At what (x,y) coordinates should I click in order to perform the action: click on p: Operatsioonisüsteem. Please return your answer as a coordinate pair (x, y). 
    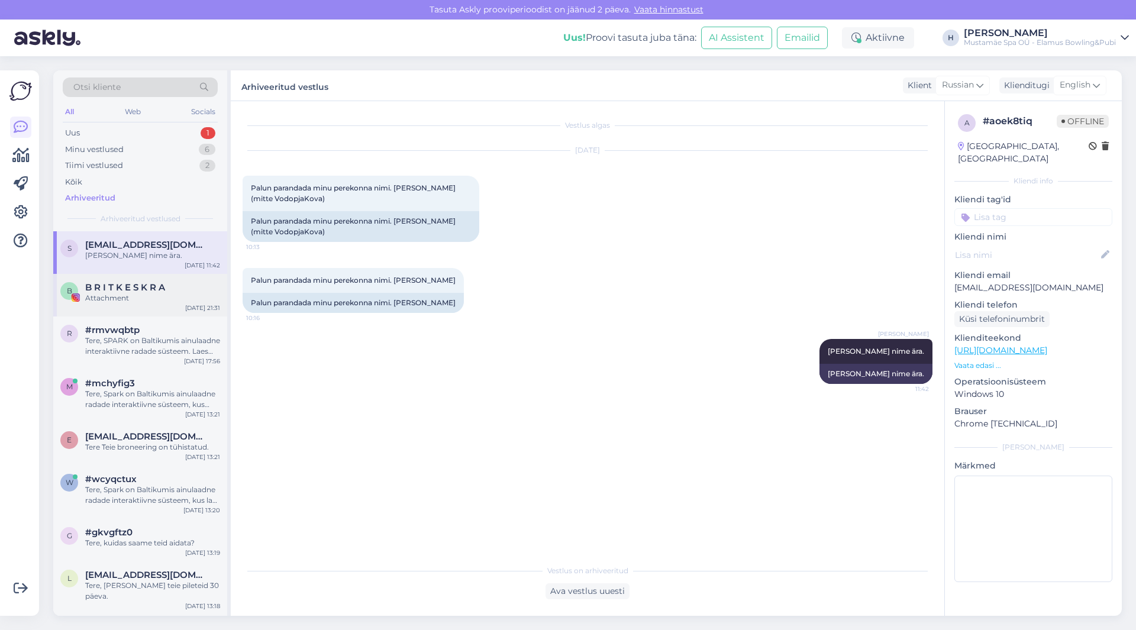
    Looking at the image, I should click on (1033, 382).